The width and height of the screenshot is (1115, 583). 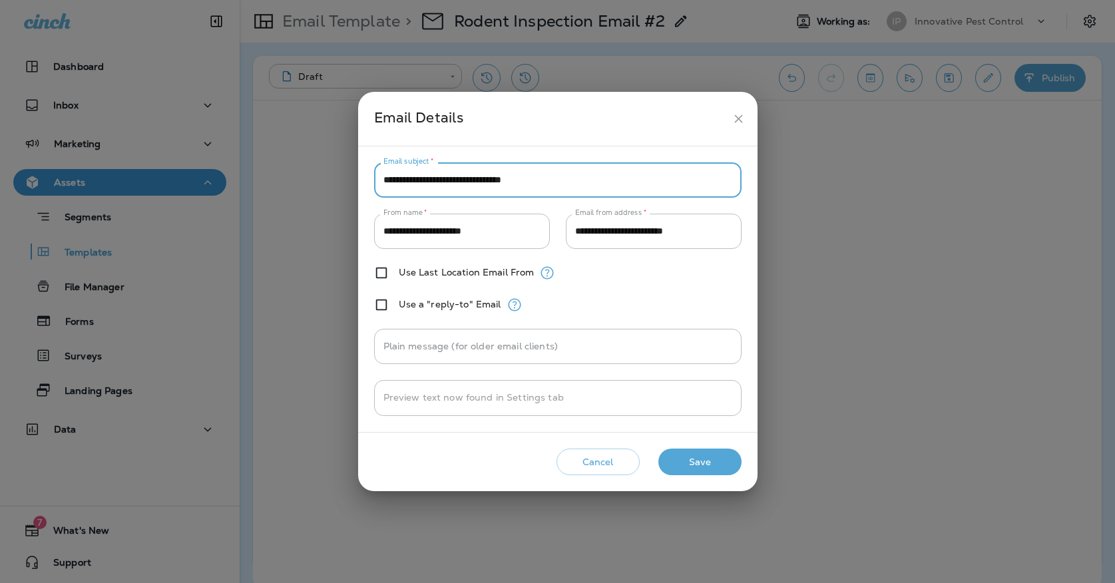 I want to click on label: Email subject, so click(x=409, y=161).